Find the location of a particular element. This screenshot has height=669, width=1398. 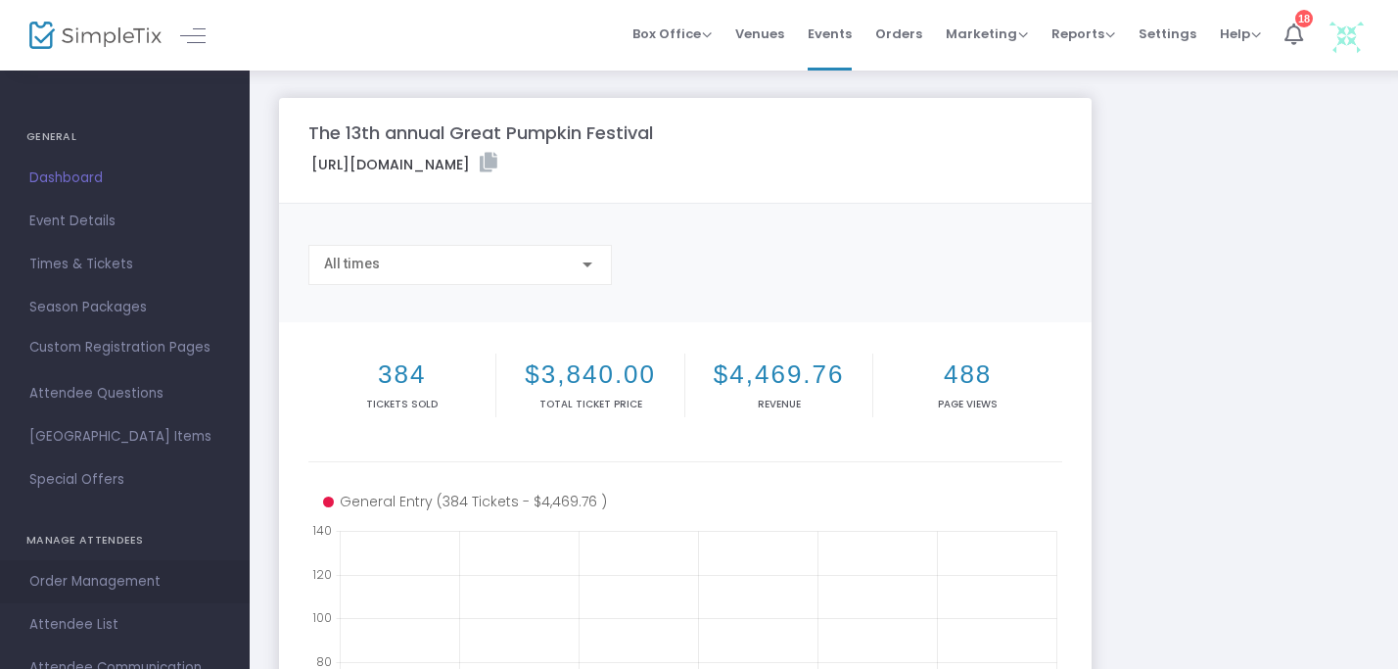

span: Box Office is located at coordinates (671, 33).